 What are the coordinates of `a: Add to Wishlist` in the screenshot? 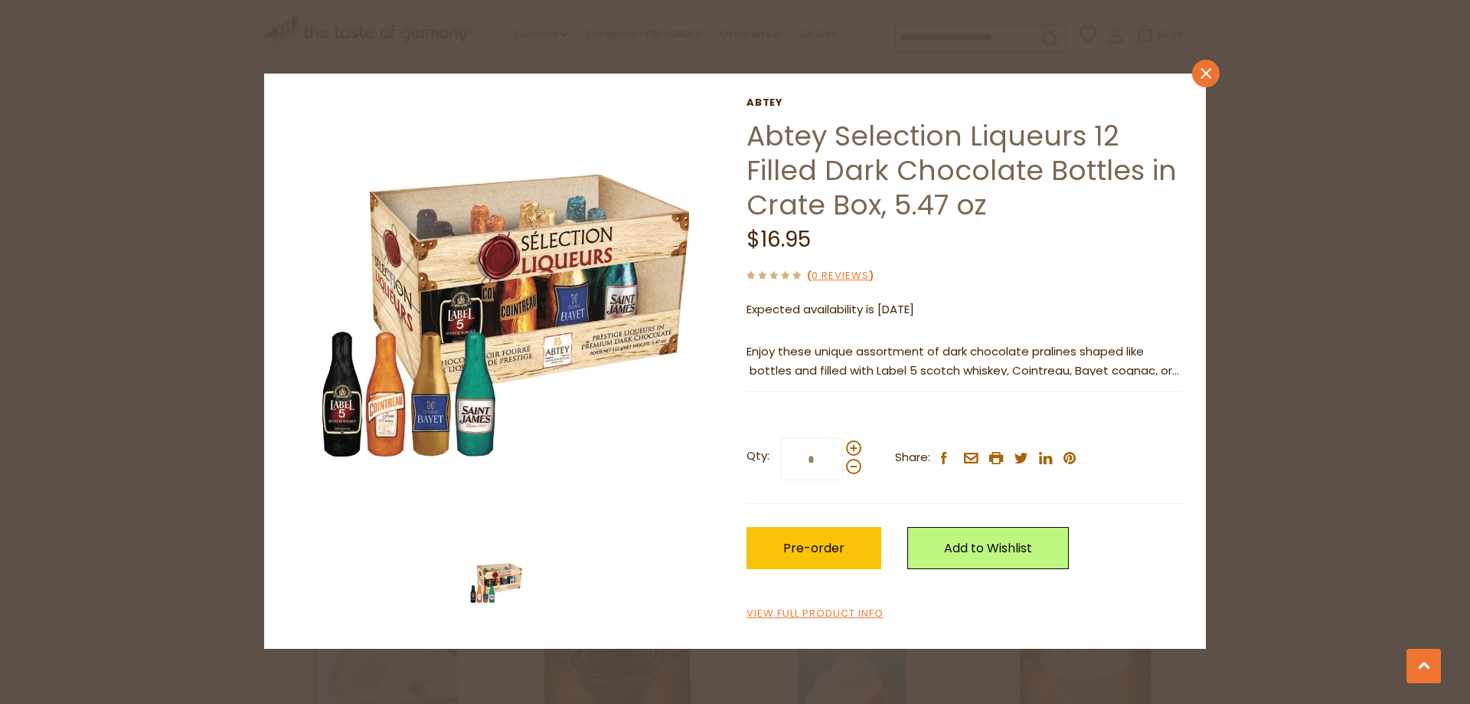 It's located at (988, 548).